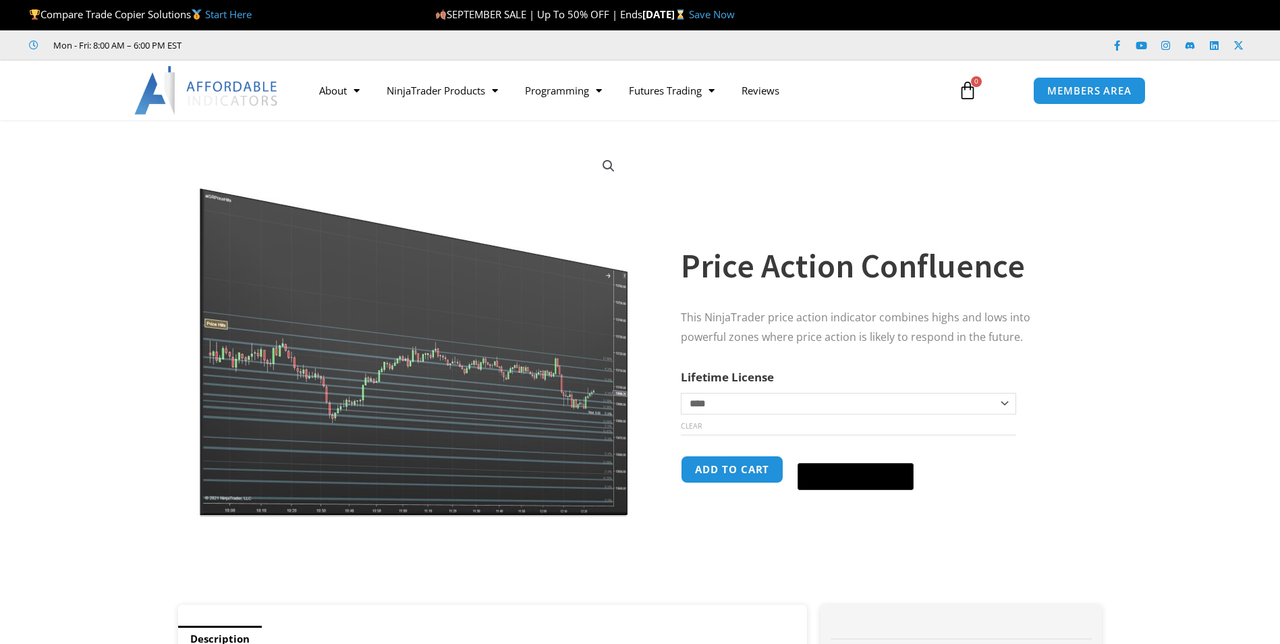 The width and height of the screenshot is (1280, 644). Describe the element at coordinates (732, 469) in the screenshot. I see `button: Add to cart` at that location.